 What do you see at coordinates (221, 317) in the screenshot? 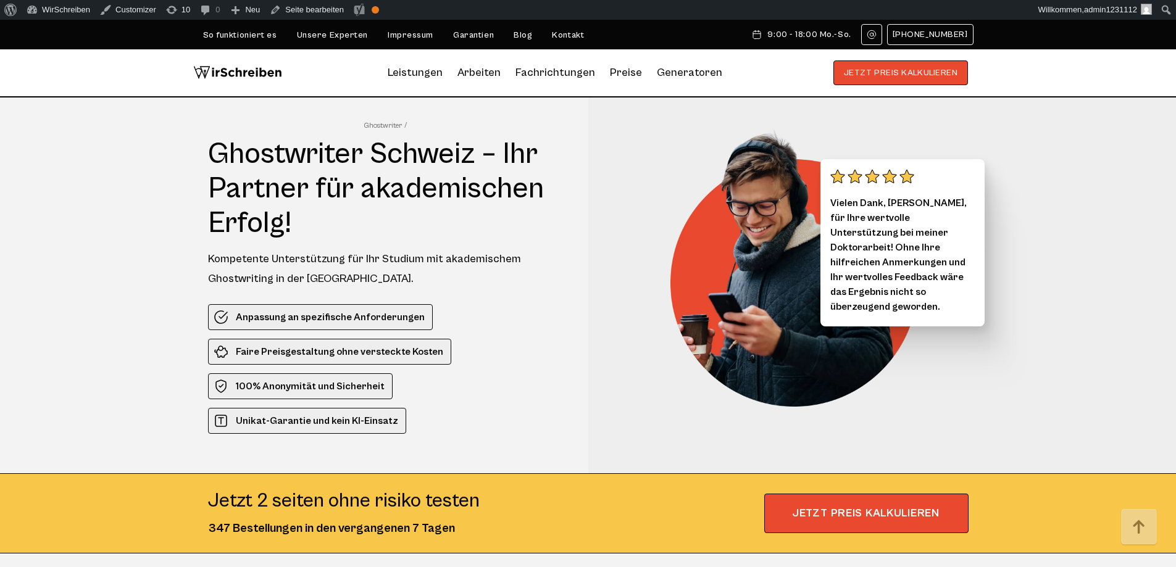
I see `img: Anpassung an spezifische Anforderungen` at bounding box center [221, 317].